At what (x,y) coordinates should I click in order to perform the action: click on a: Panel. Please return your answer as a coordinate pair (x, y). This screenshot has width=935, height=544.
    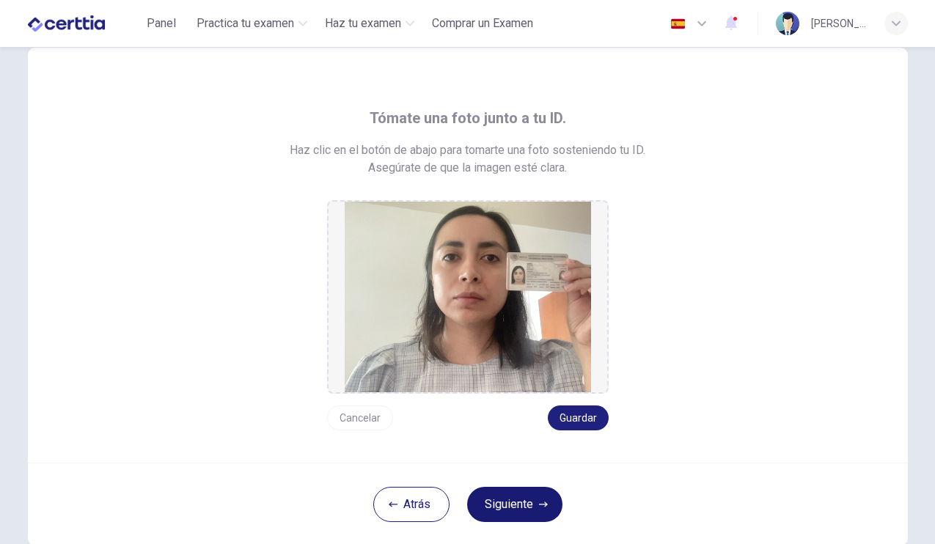
    Looking at the image, I should click on (161, 23).